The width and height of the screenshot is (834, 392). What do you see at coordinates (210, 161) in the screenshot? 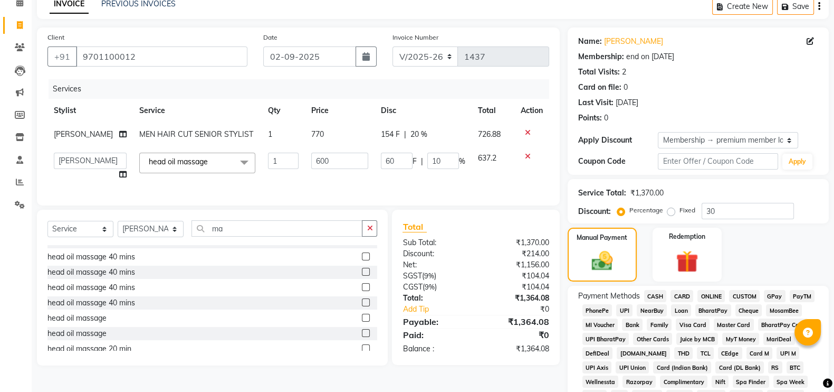
I see `a: x` at bounding box center [210, 161].